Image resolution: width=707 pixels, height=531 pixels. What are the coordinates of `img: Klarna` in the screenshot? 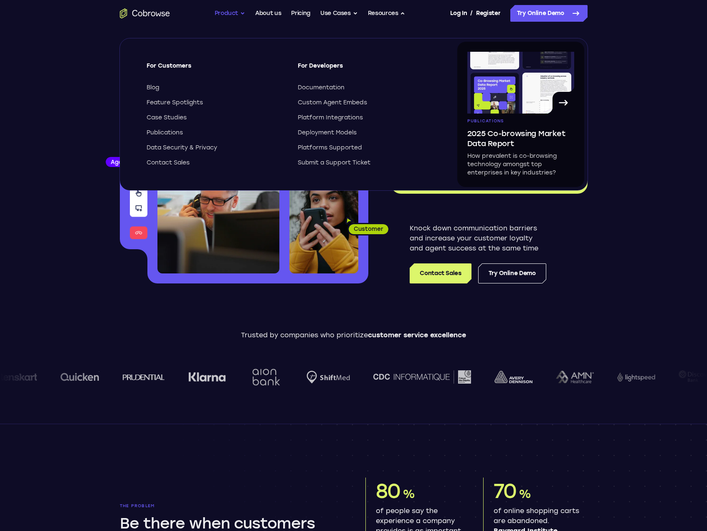 It's located at (197, 377).